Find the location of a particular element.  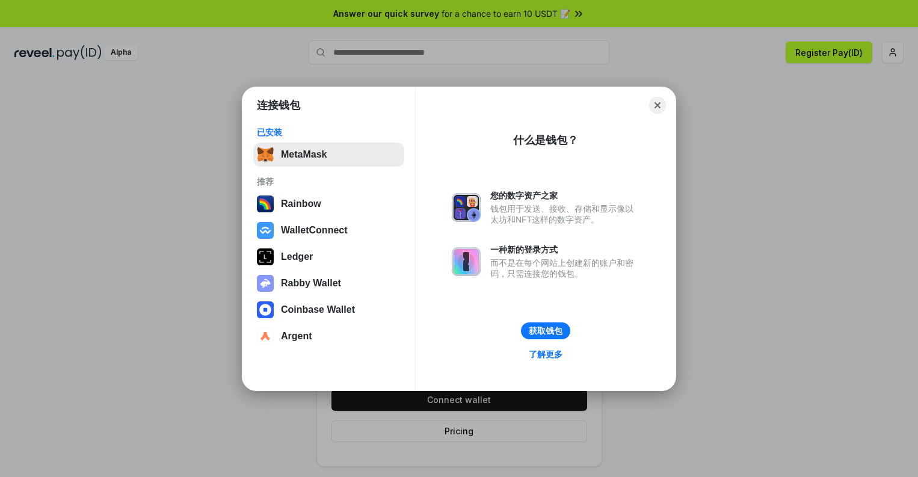

img: svg+xml,%3Csvg%20fill%3D%22none%22%20height%3D%2233%22%20viewBox%3D%220%200%2035%2033%22%20width%... is located at coordinates (265, 155).